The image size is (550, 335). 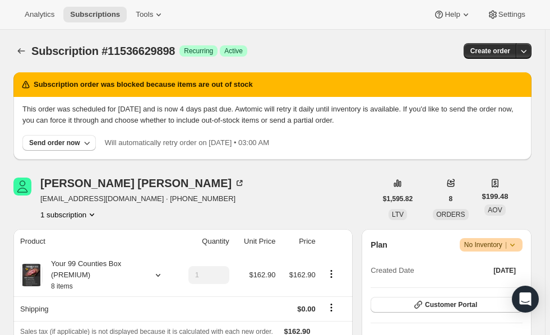 I want to click on div: Open Intercom Messenger, so click(x=525, y=299).